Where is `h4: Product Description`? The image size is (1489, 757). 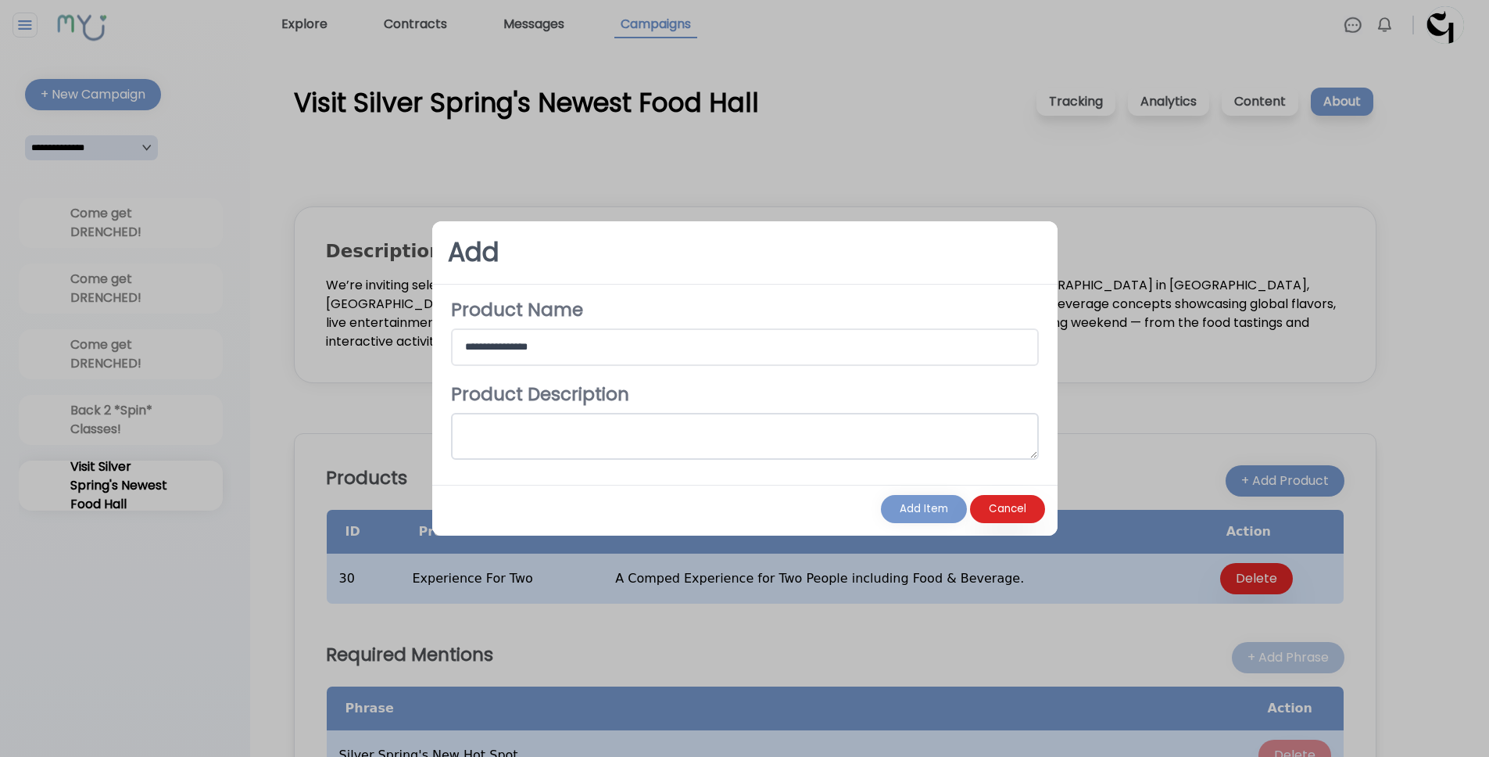 h4: Product Description is located at coordinates (745, 394).